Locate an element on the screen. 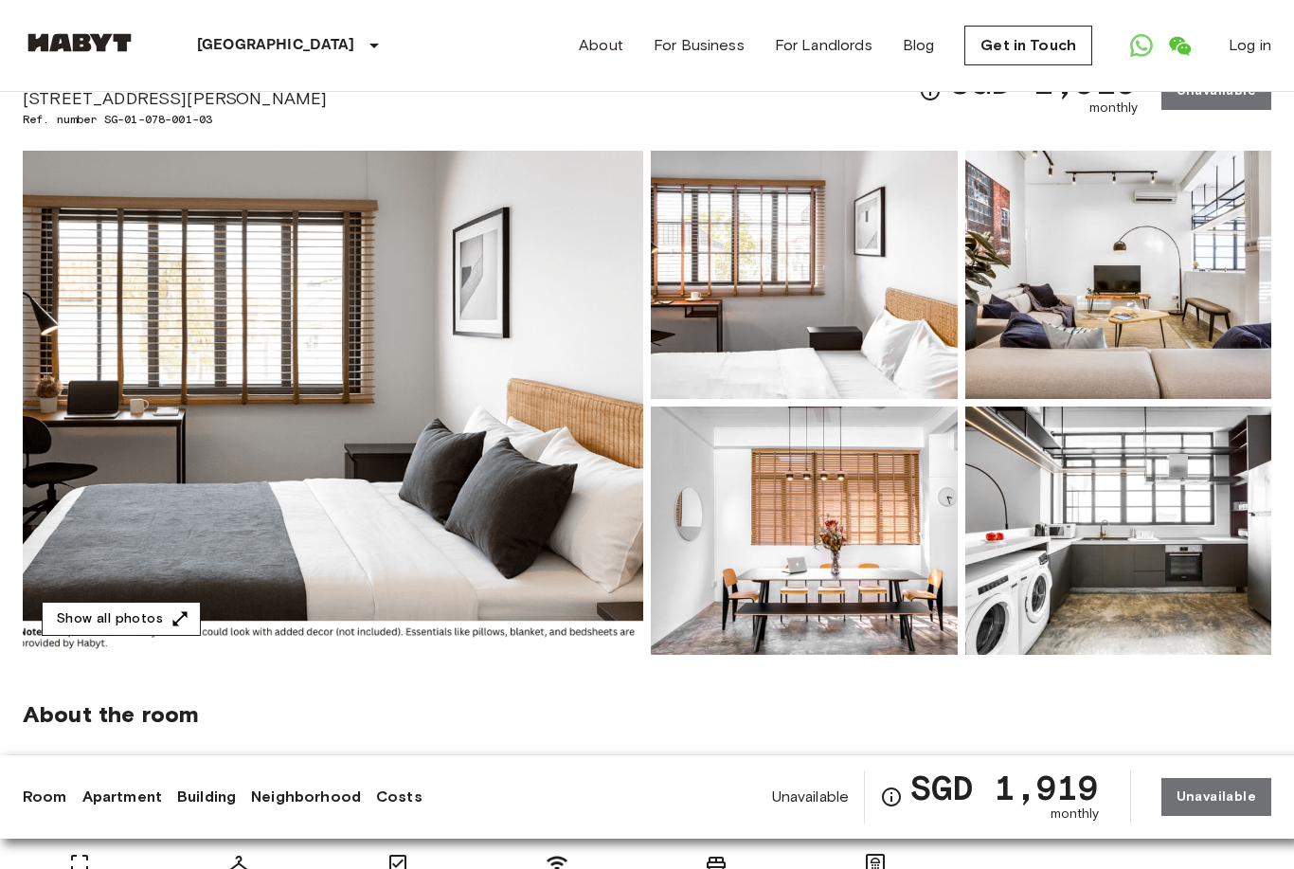 The width and height of the screenshot is (1294, 869). img: Habyt is located at coordinates (80, 43).